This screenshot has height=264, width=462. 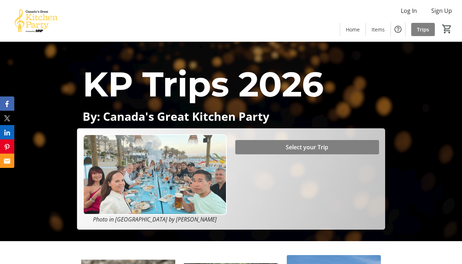 I want to click on span: Items, so click(x=378, y=29).